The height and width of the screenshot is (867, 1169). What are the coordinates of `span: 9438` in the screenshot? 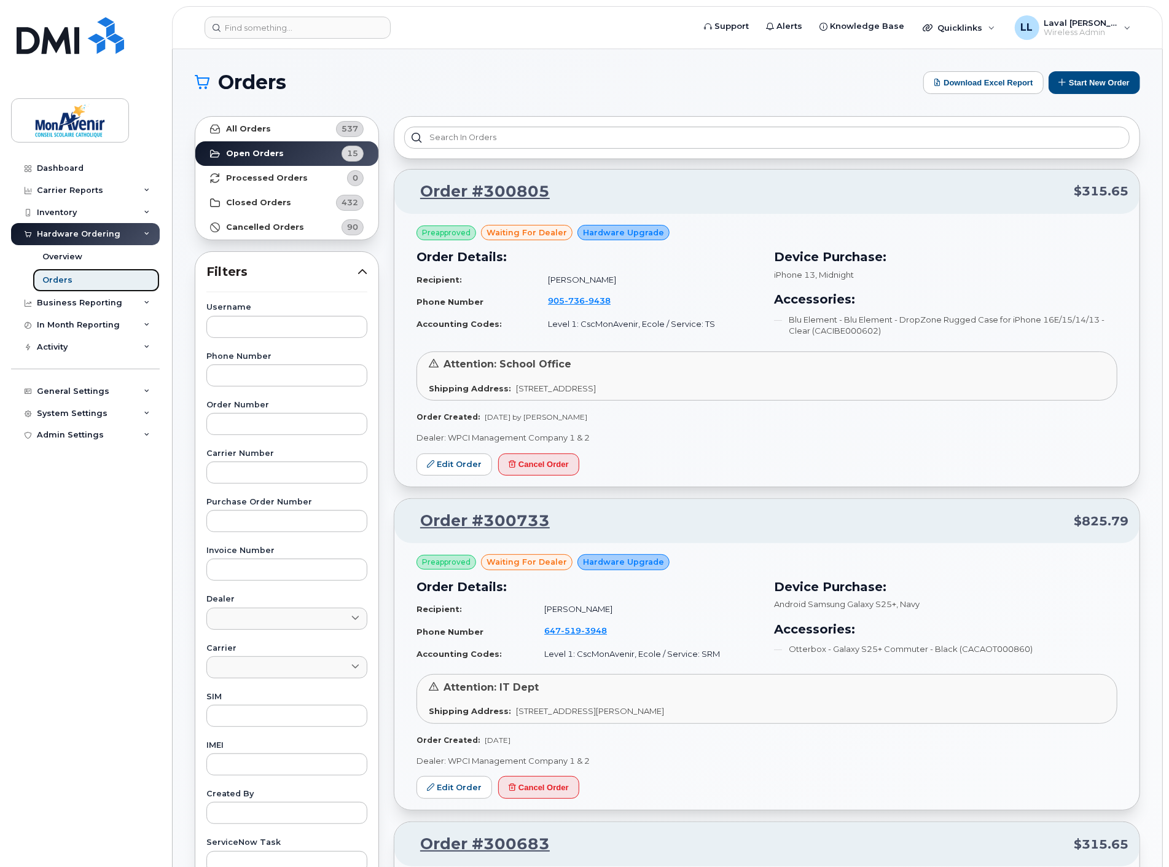 It's located at (598, 300).